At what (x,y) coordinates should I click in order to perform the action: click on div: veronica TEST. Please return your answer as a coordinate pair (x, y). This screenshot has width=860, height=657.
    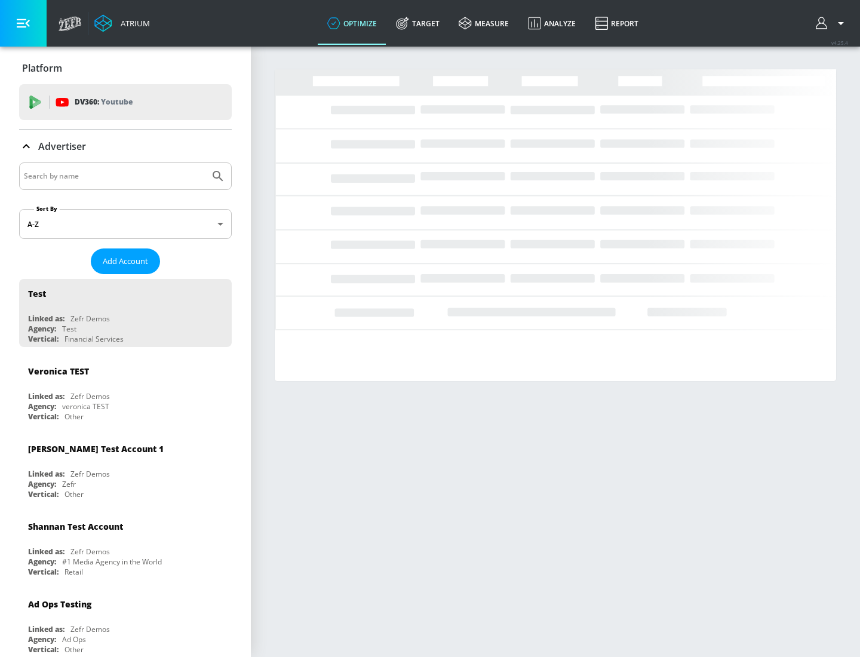
    Looking at the image, I should click on (85, 406).